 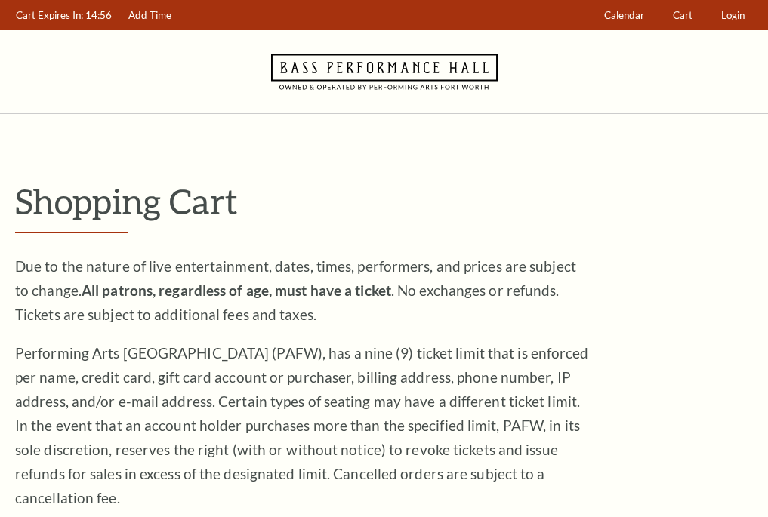 I want to click on span: Due to the nature of live entertainment, dates, times, performers, and prices are subject to chan..., so click(x=295, y=290).